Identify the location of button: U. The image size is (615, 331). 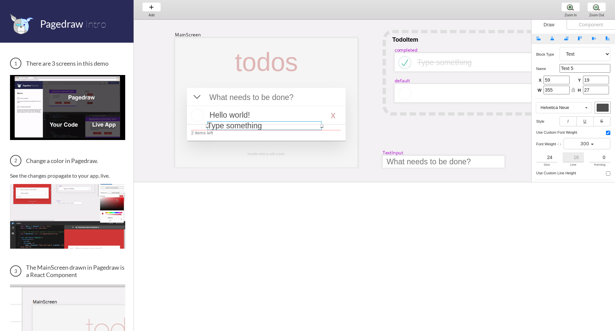
(584, 121).